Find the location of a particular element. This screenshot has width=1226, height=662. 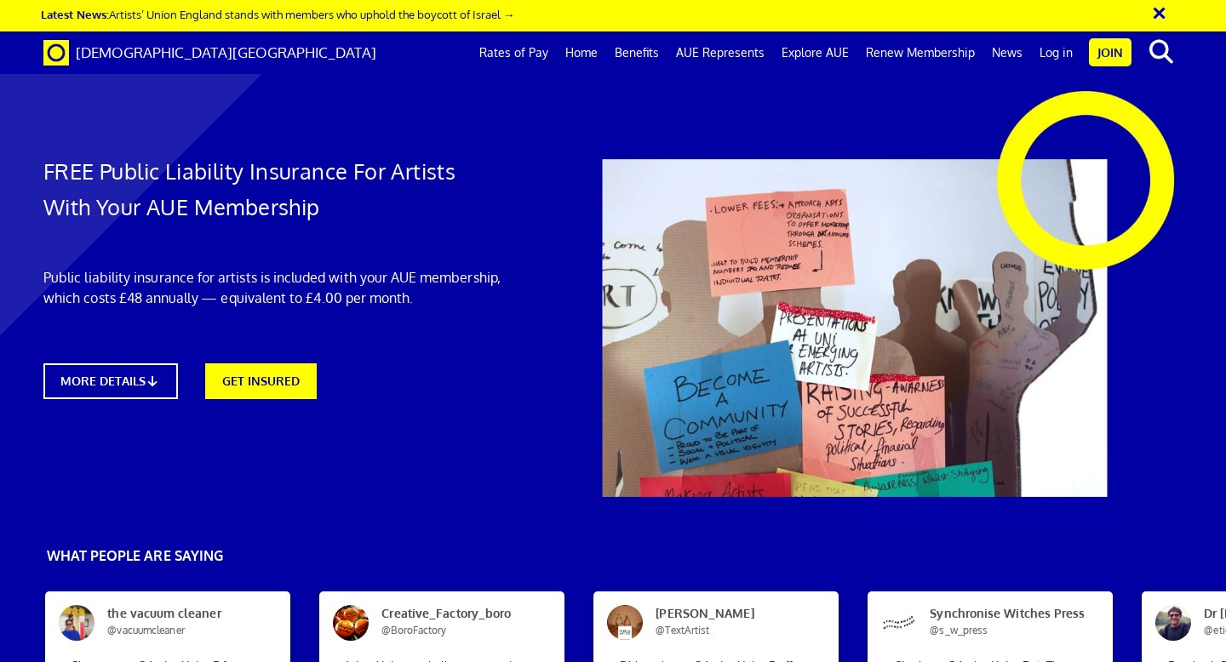

a: Explore AUE is located at coordinates (815, 53).